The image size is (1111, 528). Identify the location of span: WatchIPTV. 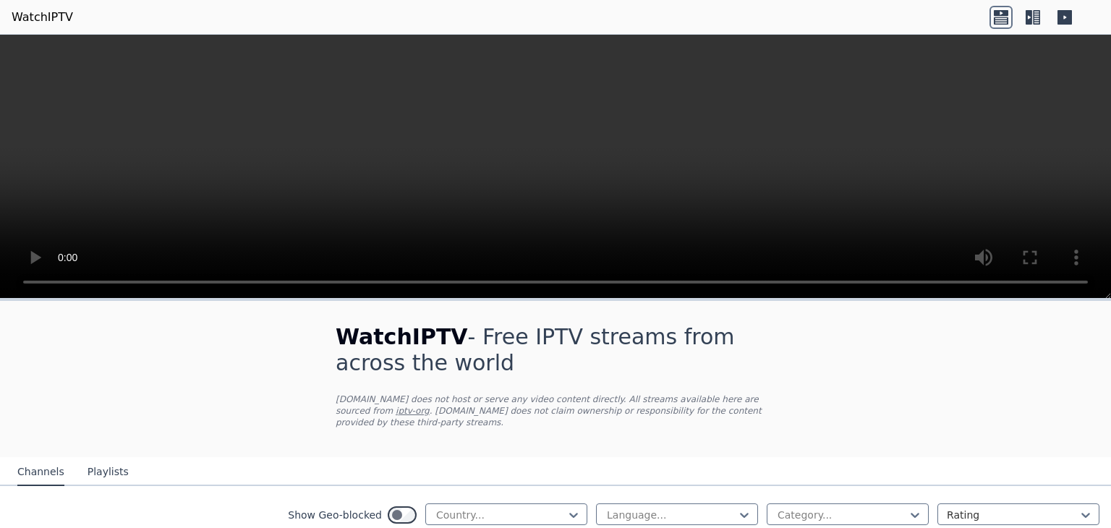
(402, 336).